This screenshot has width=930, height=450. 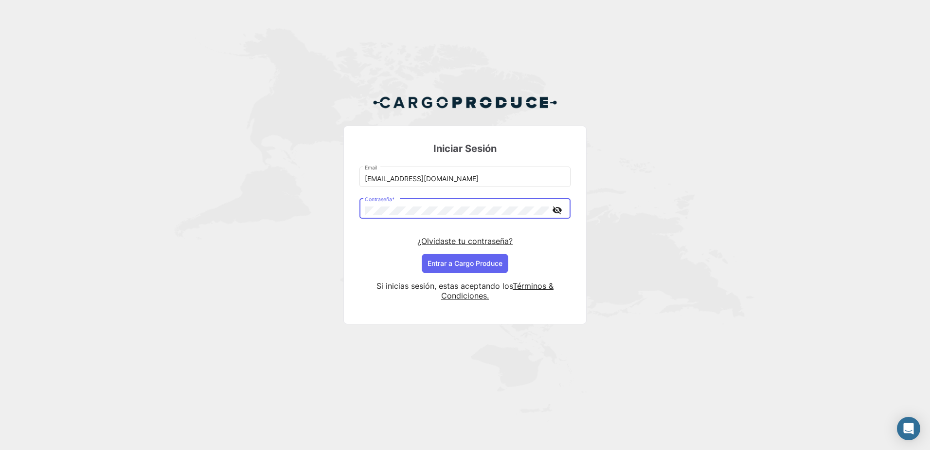 I want to click on button: Entrar a Cargo Produce, so click(x=465, y=263).